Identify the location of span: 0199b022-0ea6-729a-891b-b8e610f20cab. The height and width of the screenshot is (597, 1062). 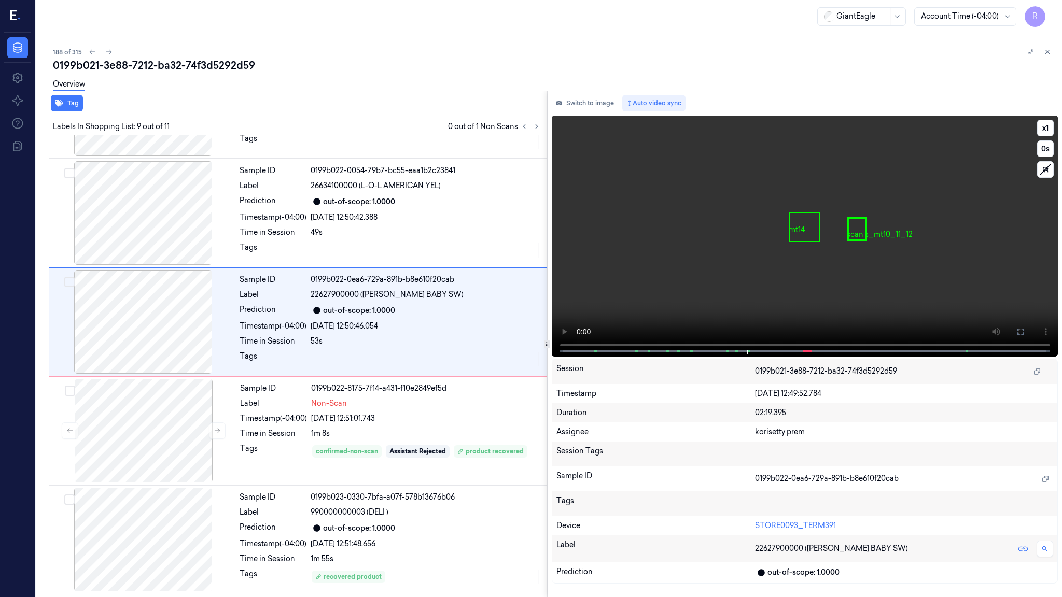
(827, 479).